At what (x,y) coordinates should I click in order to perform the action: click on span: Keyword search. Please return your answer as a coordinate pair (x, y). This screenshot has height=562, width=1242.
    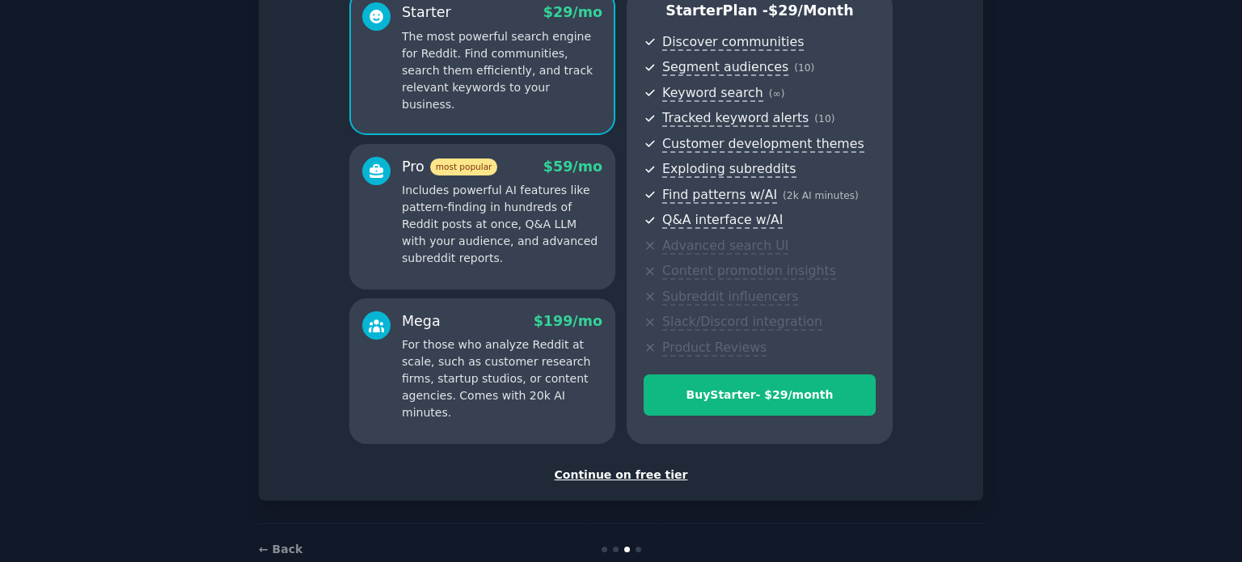
    Looking at the image, I should click on (712, 93).